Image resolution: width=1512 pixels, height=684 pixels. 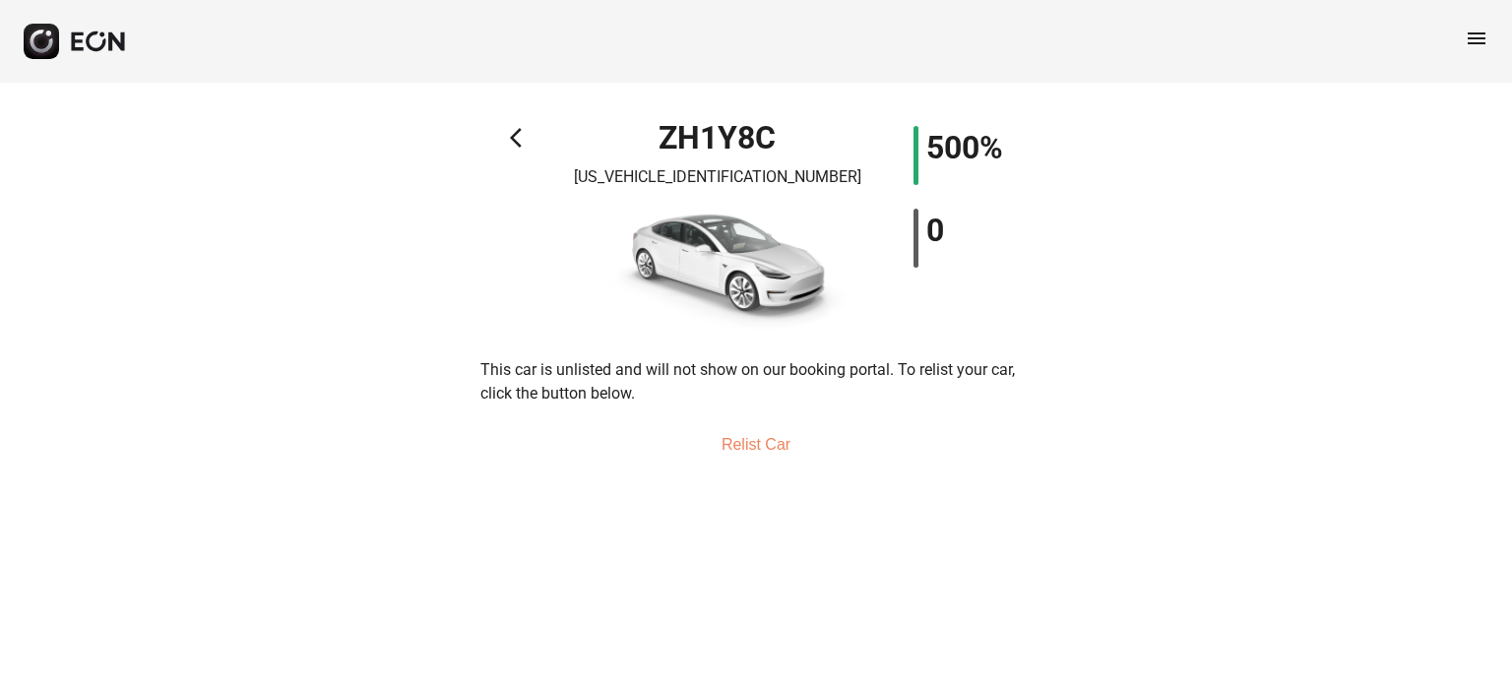 I want to click on p: This car is unlisted and will not show on our booking portal. To relist your car, click the butto..., so click(x=756, y=382).